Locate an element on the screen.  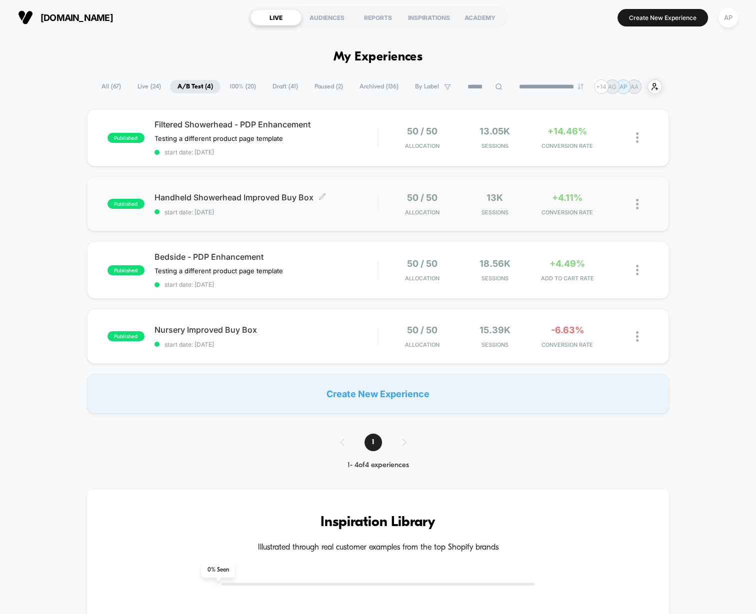
h4: Illustrated through real customer examples from the top Shopify brands is located at coordinates (378, 548).